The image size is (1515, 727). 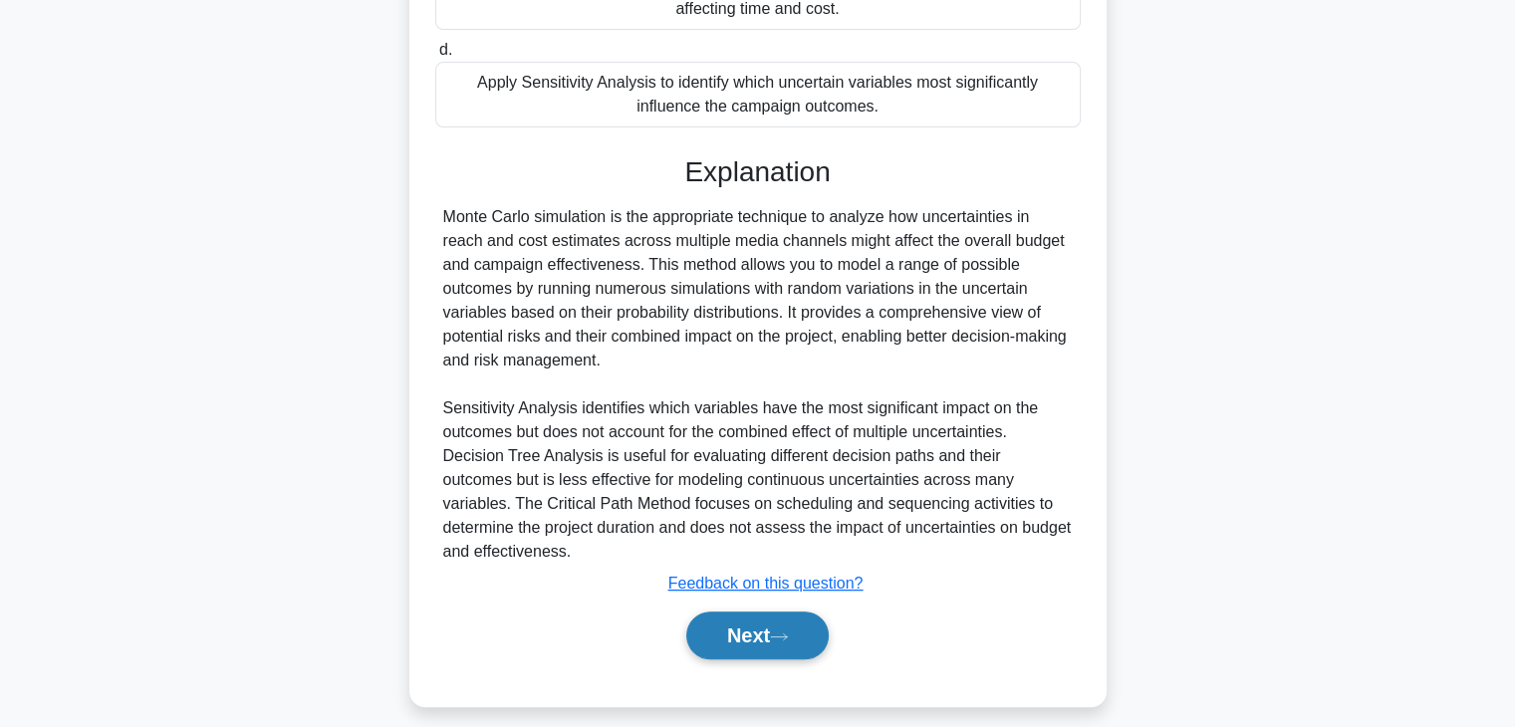 What do you see at coordinates (766, 583) in the screenshot?
I see `u: Feedback on this question?` at bounding box center [766, 583].